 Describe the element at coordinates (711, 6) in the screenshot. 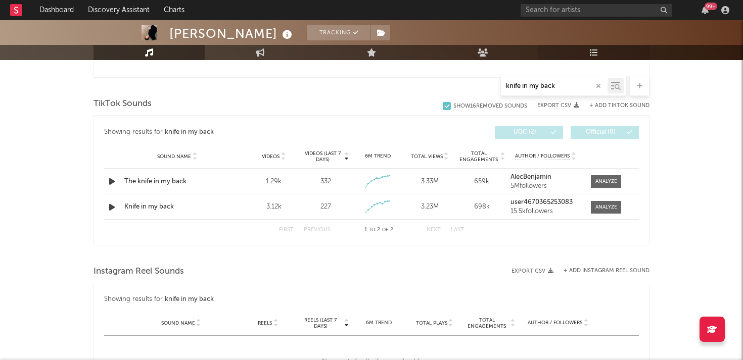

I see `div: 99 +` at that location.